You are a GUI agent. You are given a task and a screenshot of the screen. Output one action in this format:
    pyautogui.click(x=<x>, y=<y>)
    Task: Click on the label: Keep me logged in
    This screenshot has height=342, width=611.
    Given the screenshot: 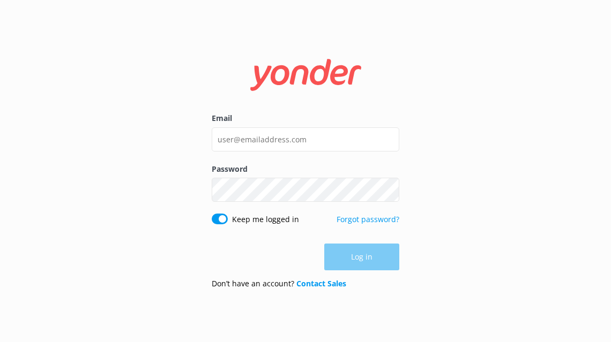 What is the action you would take?
    pyautogui.click(x=265, y=220)
    